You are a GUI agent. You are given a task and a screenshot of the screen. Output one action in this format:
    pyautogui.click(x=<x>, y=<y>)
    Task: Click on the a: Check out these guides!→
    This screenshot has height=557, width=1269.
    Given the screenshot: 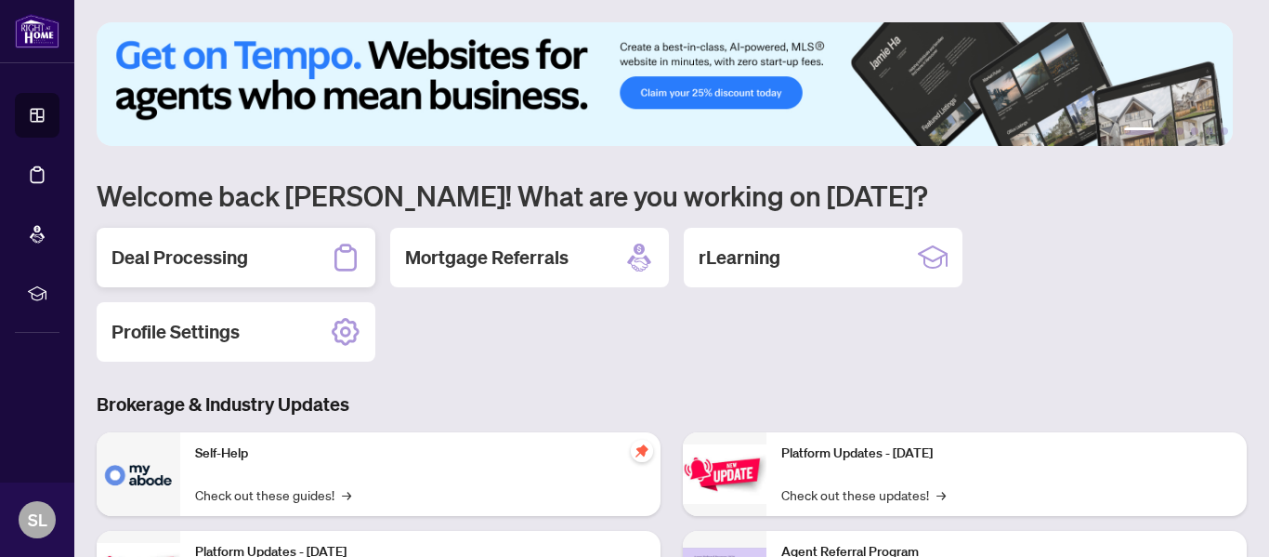 What is the action you would take?
    pyautogui.click(x=273, y=494)
    